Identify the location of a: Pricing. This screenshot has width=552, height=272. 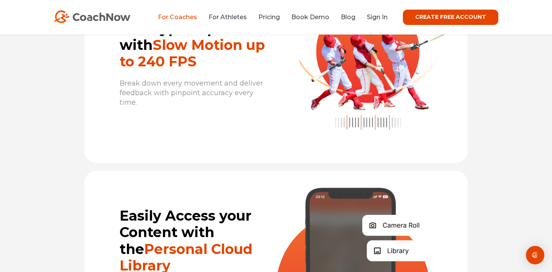
(269, 17).